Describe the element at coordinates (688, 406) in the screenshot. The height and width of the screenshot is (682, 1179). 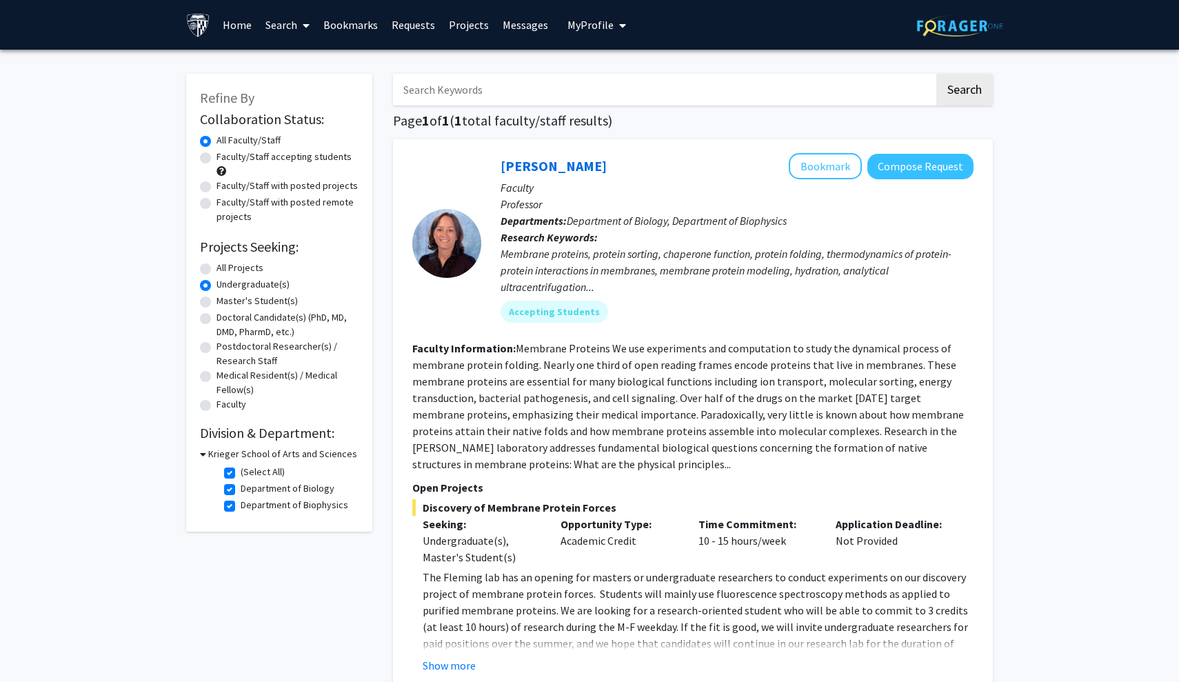
I see `fg-read-more: Membrane Proteins We use experiments and computation to study the dynamical process of membrane p...` at that location.